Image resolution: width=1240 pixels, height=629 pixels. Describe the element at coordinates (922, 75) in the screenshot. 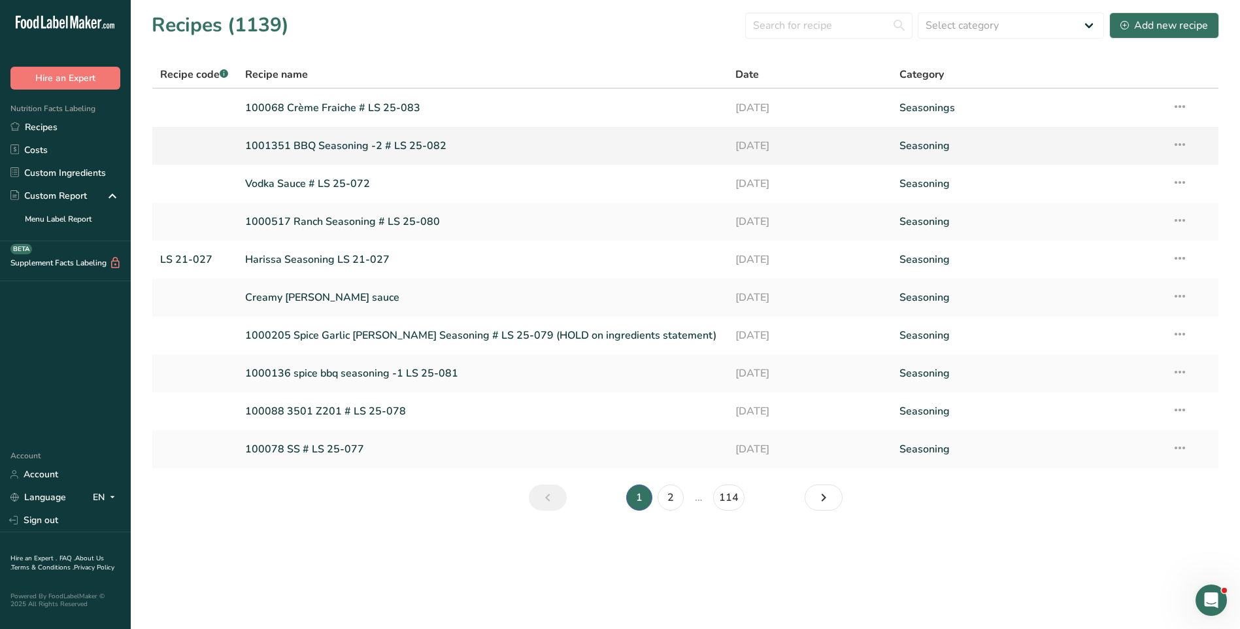

I see `span: Category` at that location.